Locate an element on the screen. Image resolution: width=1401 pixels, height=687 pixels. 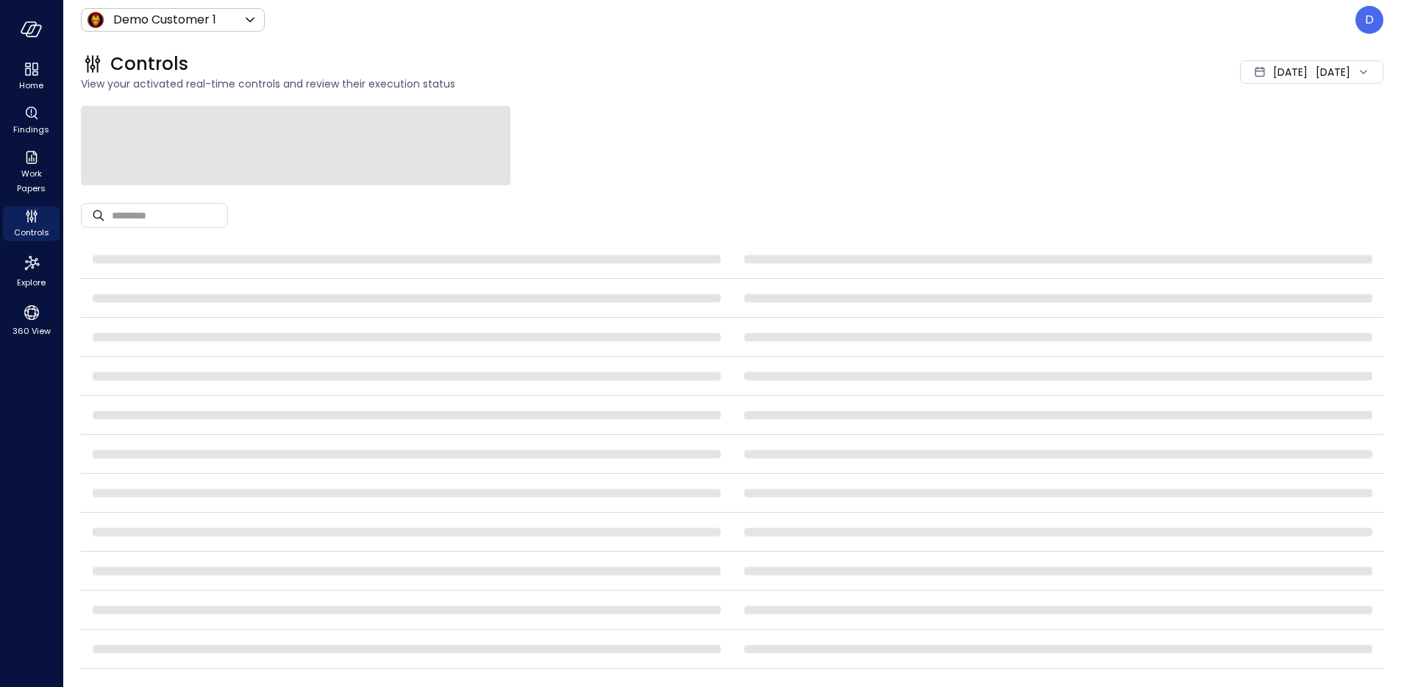
span: Explore is located at coordinates (31, 282).